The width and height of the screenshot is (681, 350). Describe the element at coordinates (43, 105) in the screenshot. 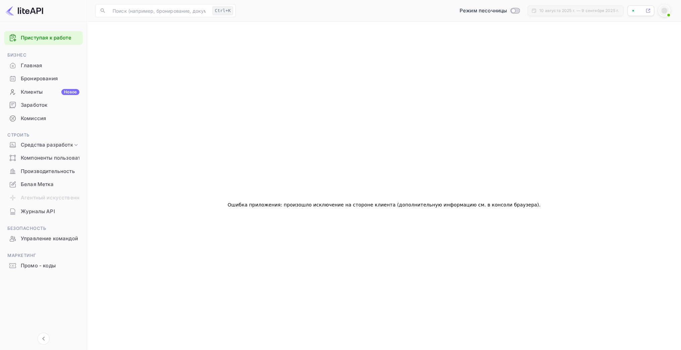

I see `a: Заработок` at that location.